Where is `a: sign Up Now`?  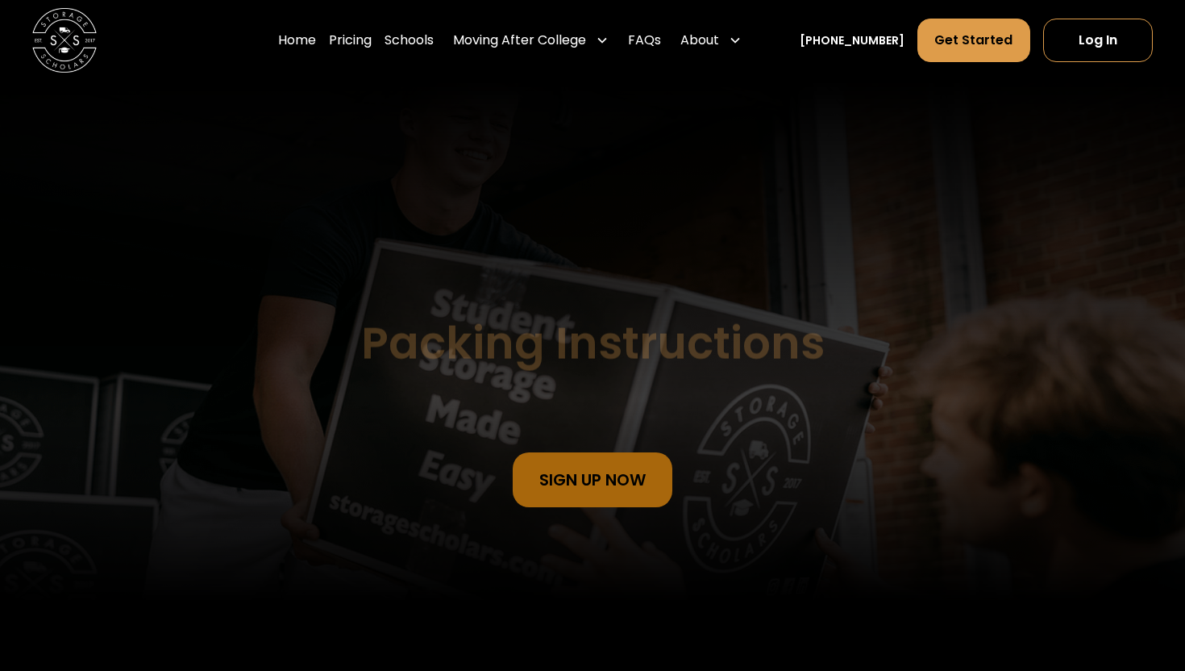 a: sign Up Now is located at coordinates (592, 480).